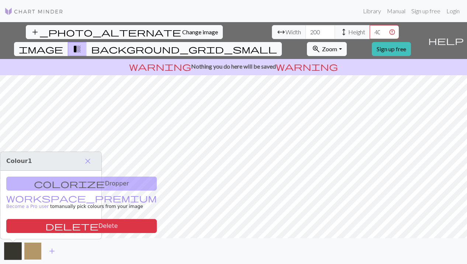 The image size is (467, 264). What do you see at coordinates (81, 202) in the screenshot?
I see `small: to manually pick colours from your image` at bounding box center [81, 202].